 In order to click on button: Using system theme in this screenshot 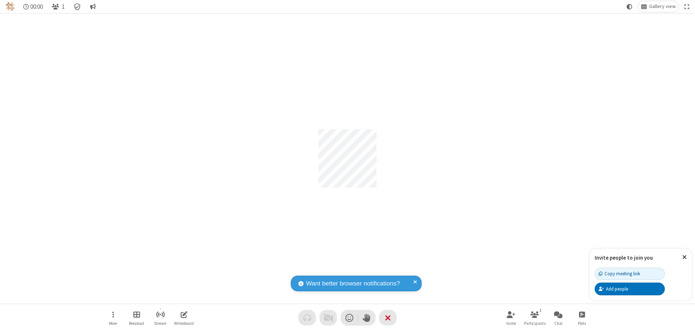, I will do `click(630, 7)`.